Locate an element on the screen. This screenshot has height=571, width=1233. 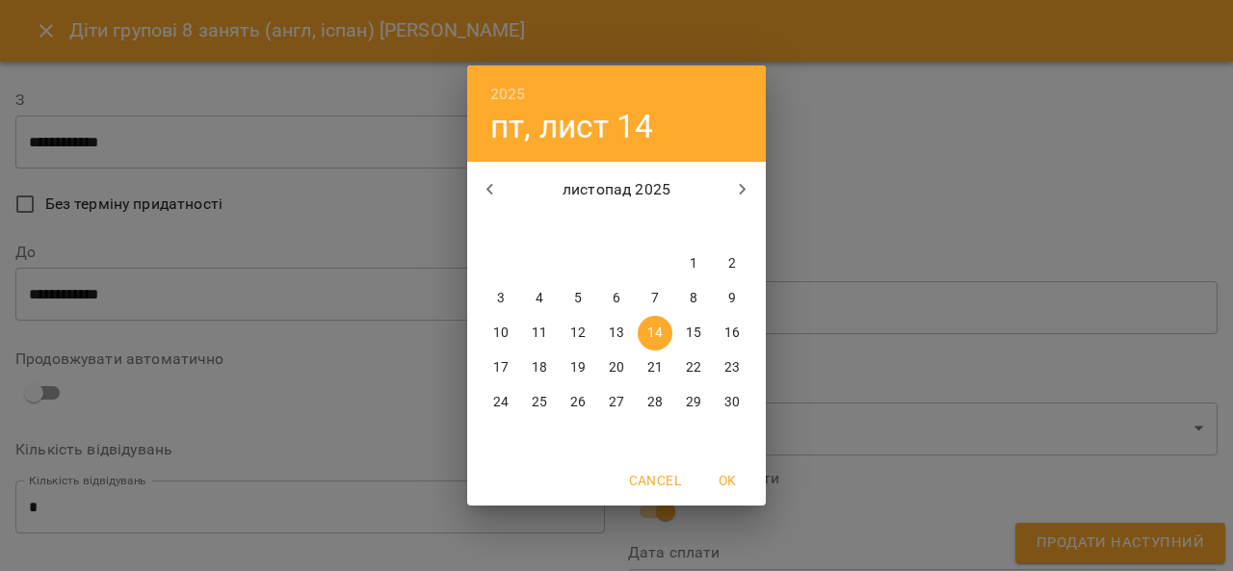
button: 28 is located at coordinates (655, 403).